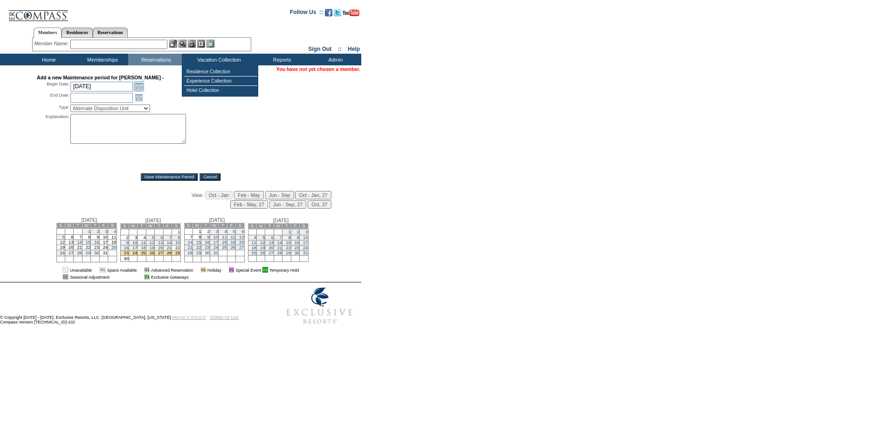 This screenshot has height=429, width=895. I want to click on td: 3, so click(133, 237).